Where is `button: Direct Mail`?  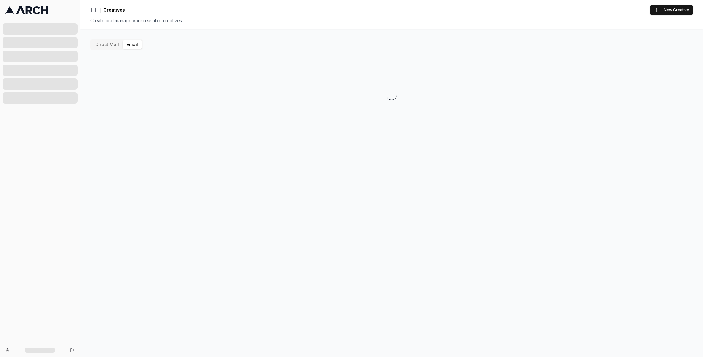
button: Direct Mail is located at coordinates (107, 45).